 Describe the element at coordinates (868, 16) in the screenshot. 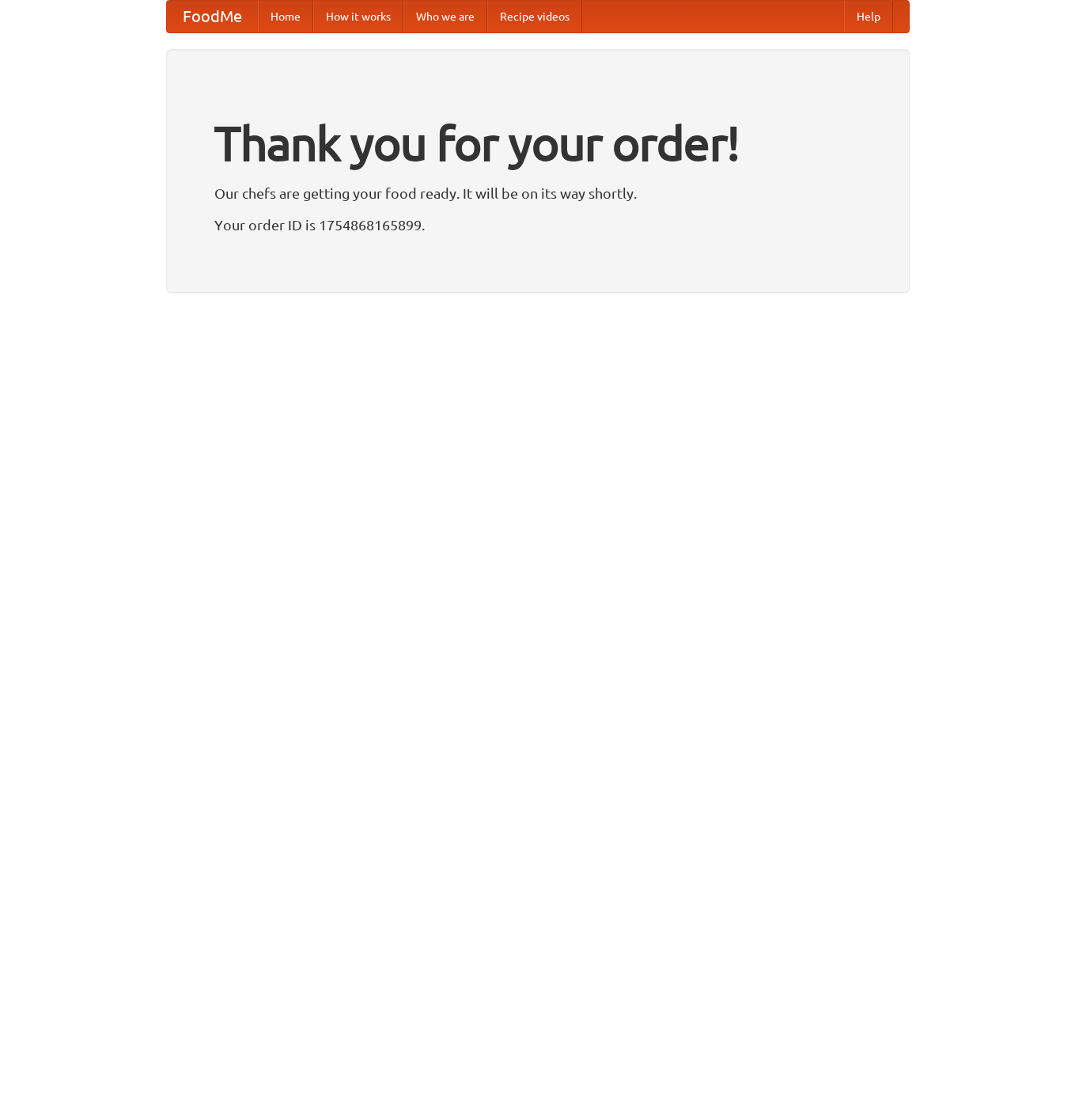

I see `a: Help` at that location.